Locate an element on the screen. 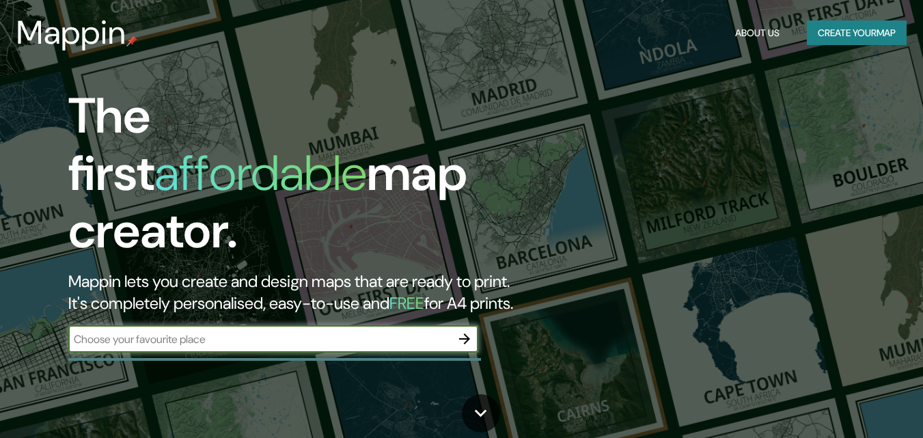  h1: affordable is located at coordinates (260, 173).